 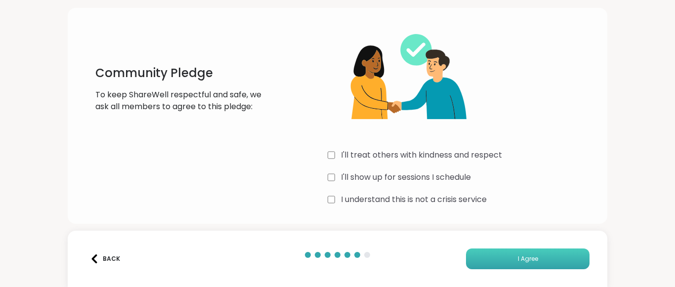 I want to click on label: I understand this is not a crisis service, so click(x=414, y=200).